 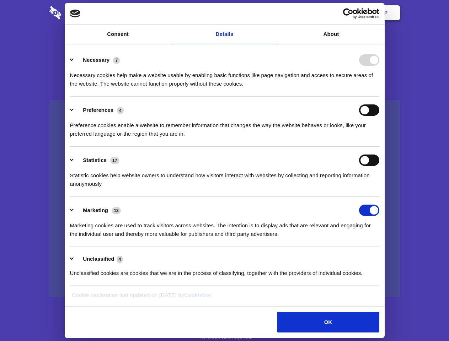 What do you see at coordinates (97, 60) in the screenshot?
I see `button: Necessary (7)` at bounding box center [97, 60].